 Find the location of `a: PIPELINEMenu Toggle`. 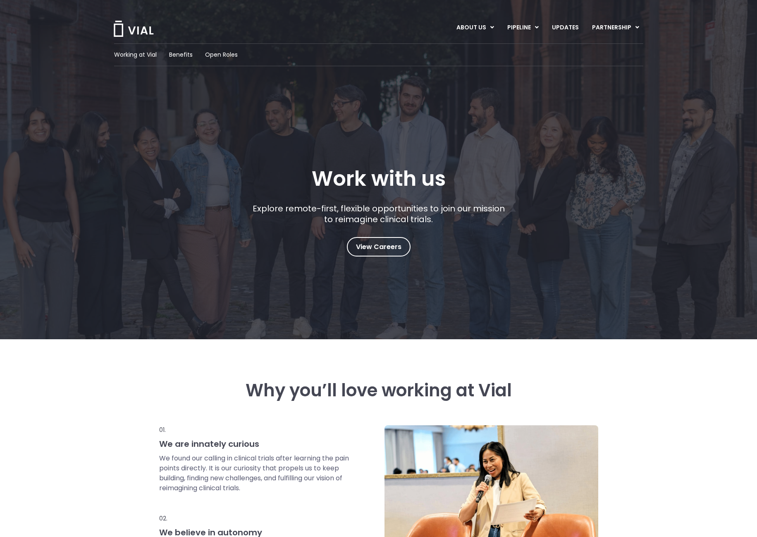

a: PIPELINEMenu Toggle is located at coordinates (523, 28).